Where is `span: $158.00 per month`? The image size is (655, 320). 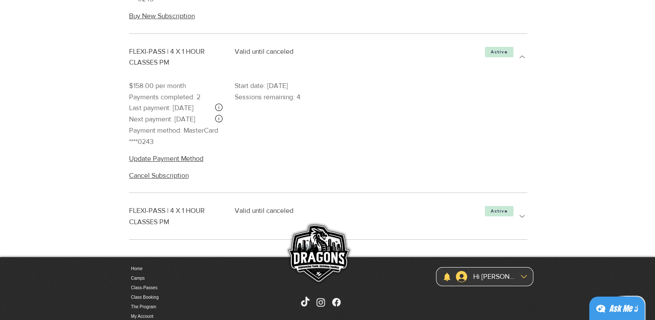 span: $158.00 per month is located at coordinates (177, 86).